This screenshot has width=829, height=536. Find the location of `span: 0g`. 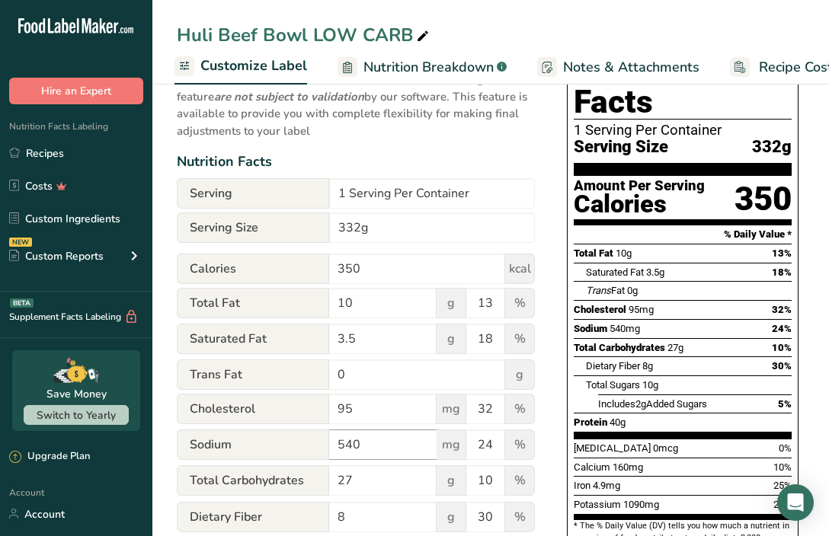

span: 0g is located at coordinates (633, 290).